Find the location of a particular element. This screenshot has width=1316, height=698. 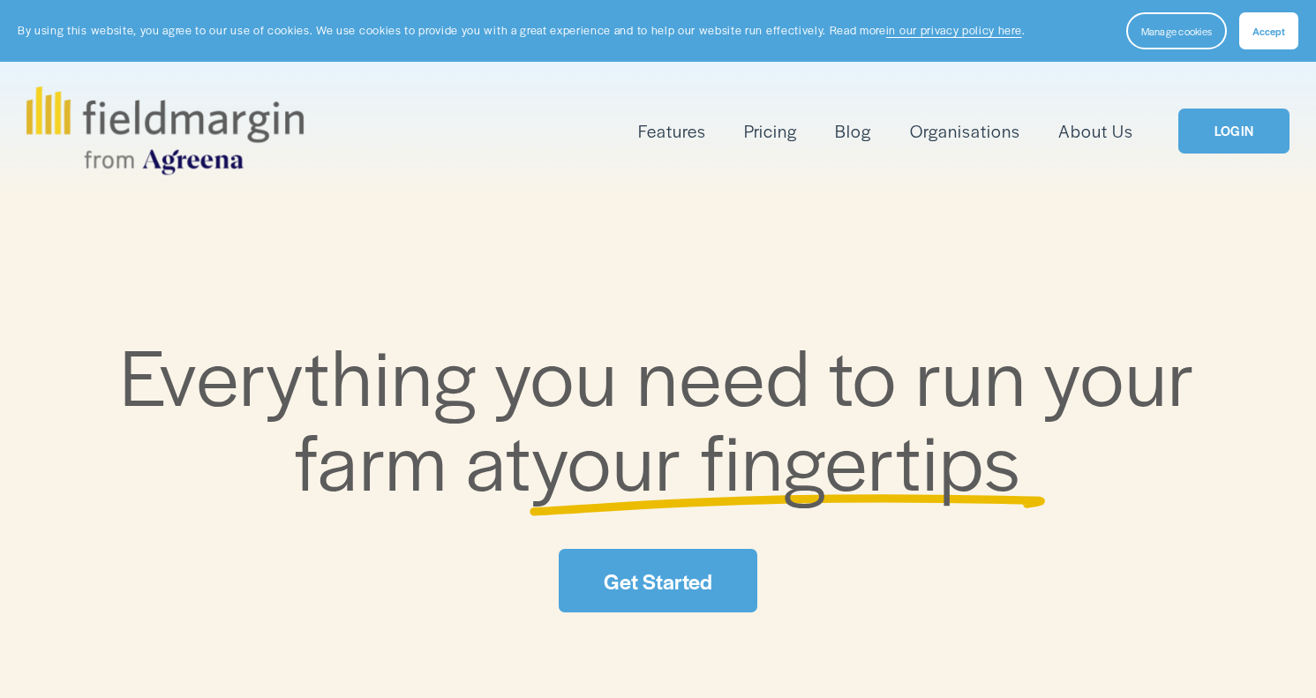

a: Blog is located at coordinates (853, 131).